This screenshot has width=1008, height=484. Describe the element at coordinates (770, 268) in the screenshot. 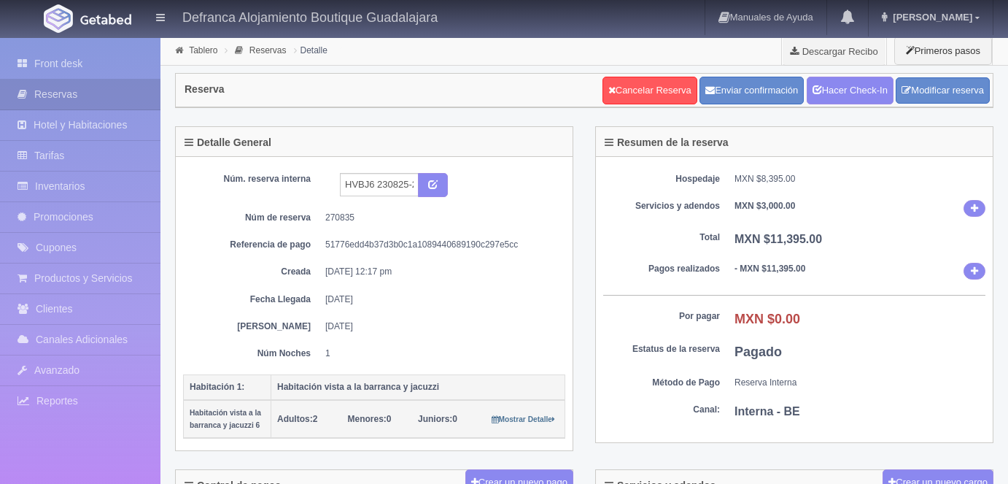

I see `b: - MXN $11,395.00` at that location.